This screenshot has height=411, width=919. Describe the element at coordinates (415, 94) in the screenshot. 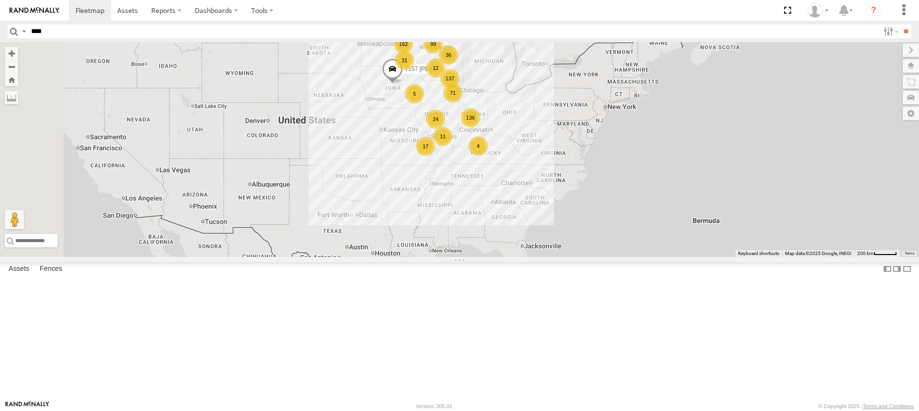

I see `div: 5` at that location.